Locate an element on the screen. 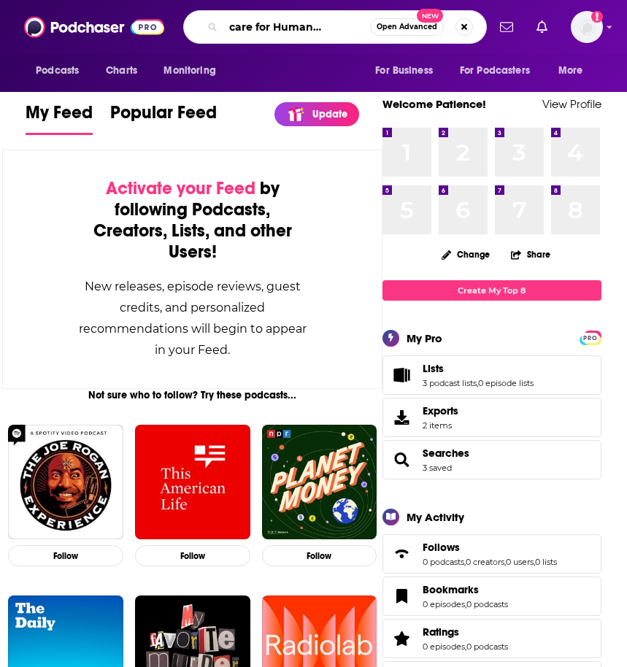 Image resolution: width=627 pixels, height=667 pixels. input: Search podcasts, credits, & more... is located at coordinates (296, 27).